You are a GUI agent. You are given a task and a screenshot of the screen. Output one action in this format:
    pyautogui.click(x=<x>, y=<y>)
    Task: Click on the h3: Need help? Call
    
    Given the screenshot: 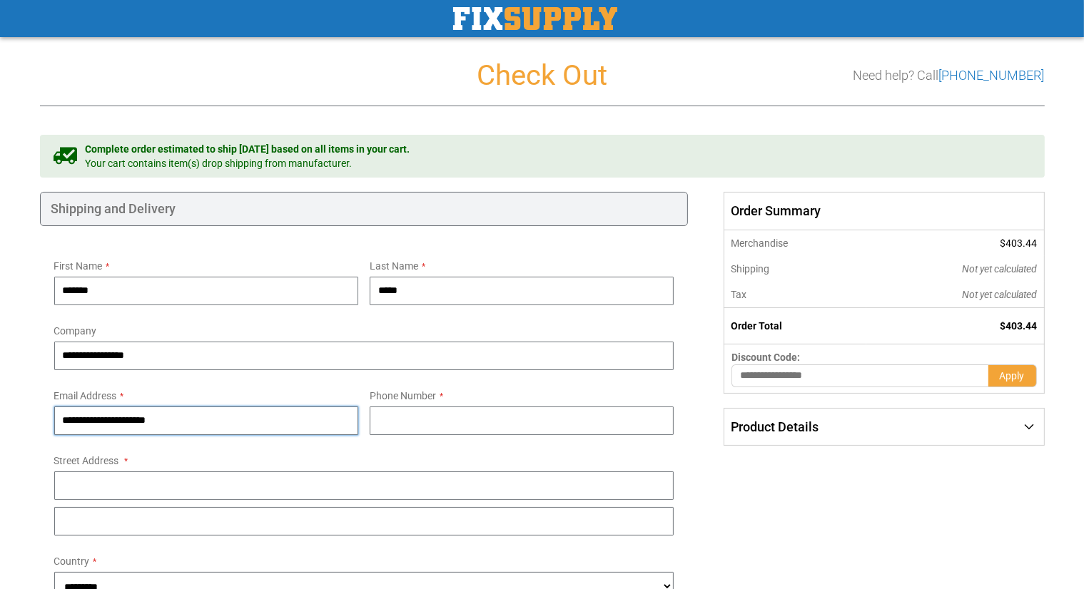 What is the action you would take?
    pyautogui.click(x=949, y=76)
    